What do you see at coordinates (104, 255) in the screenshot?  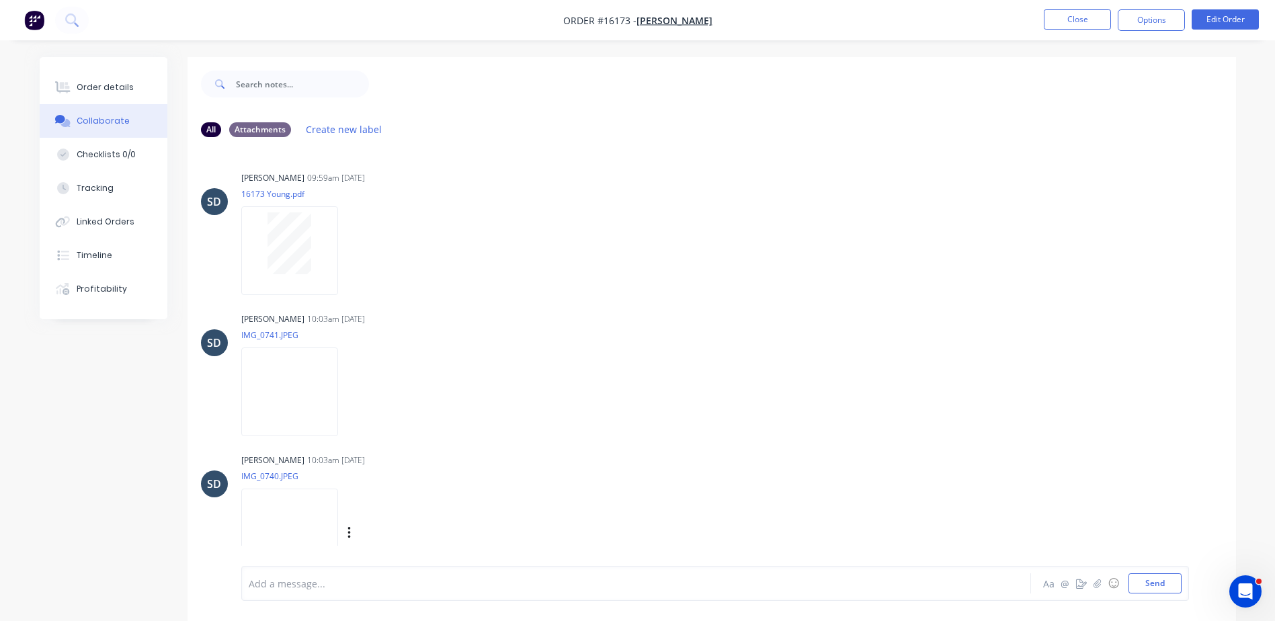 I see `button: Timeline` at bounding box center [104, 255].